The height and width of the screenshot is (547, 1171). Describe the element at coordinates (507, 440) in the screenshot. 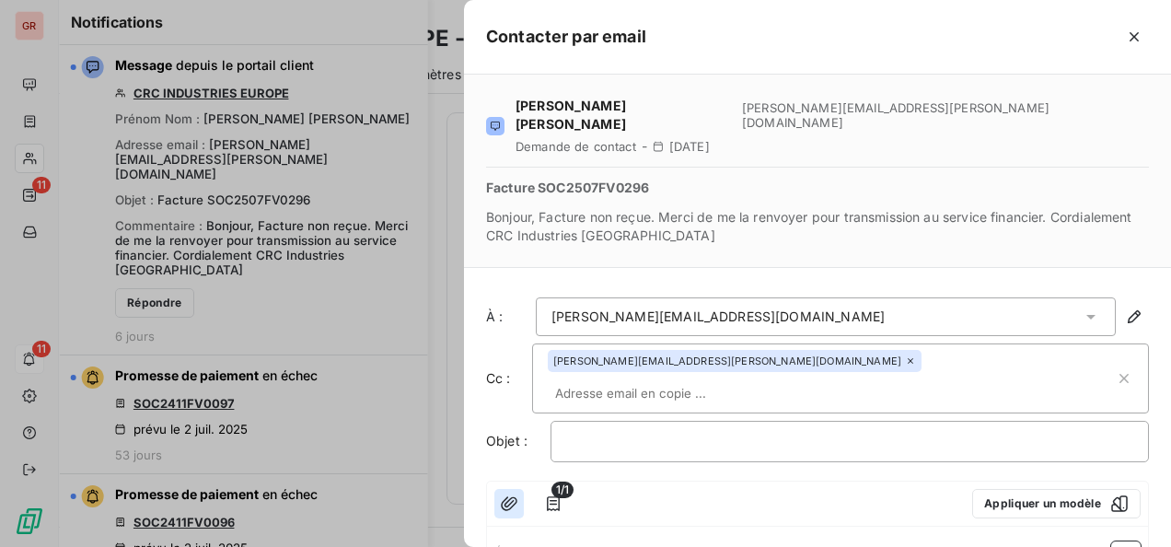

I see `span: Objet :` at that location.